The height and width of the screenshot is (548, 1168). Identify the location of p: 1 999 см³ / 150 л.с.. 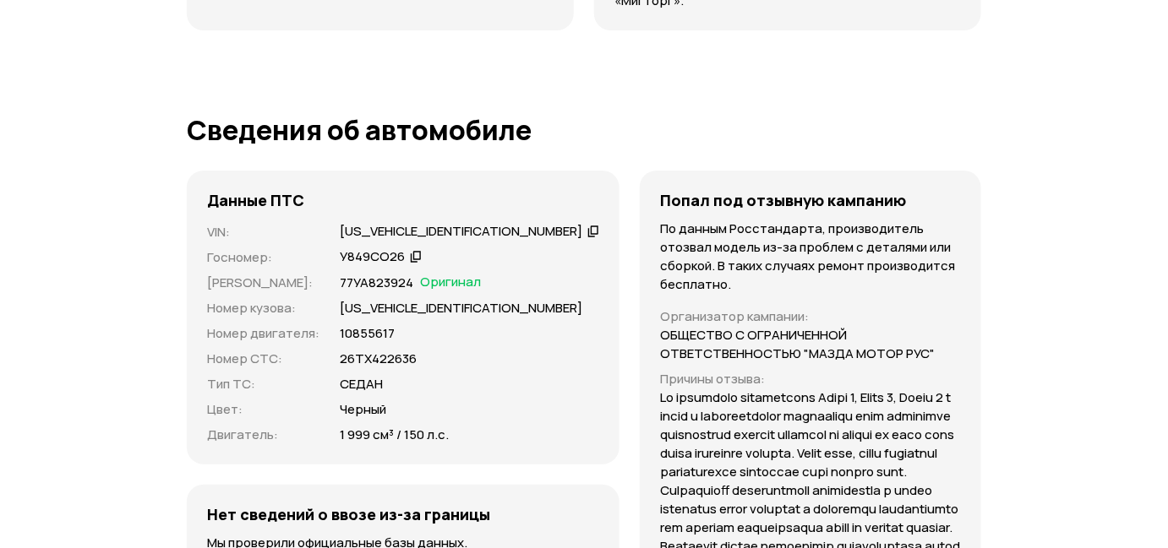
(394, 435).